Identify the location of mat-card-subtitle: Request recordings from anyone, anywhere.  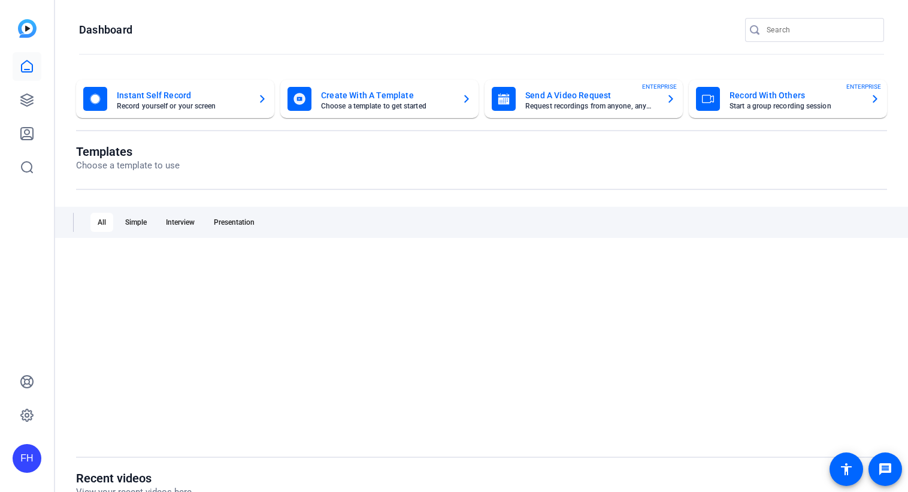
(590, 106).